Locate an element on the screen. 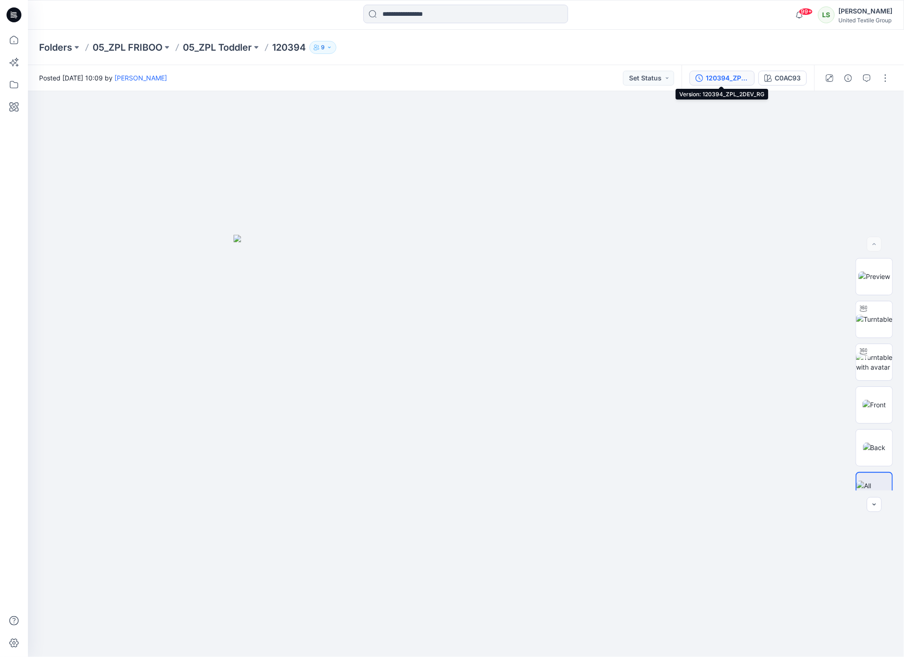 The image size is (904, 657). button: Details is located at coordinates (848, 78).